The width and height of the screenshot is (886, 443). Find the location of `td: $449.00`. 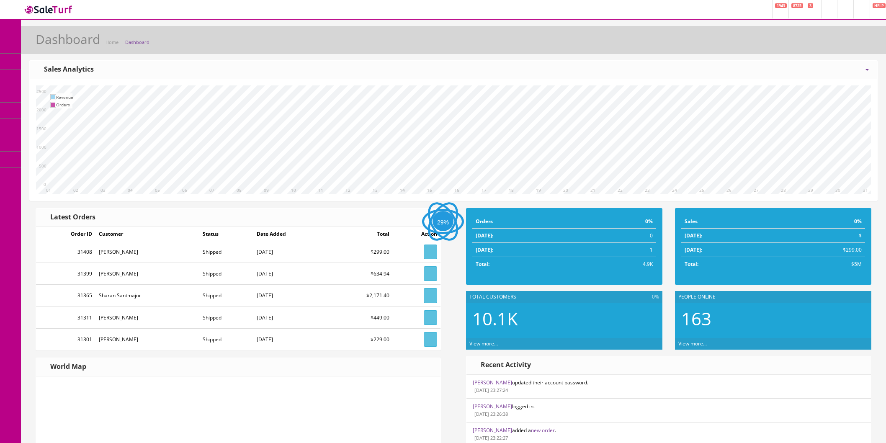

td: $449.00 is located at coordinates (361, 317).